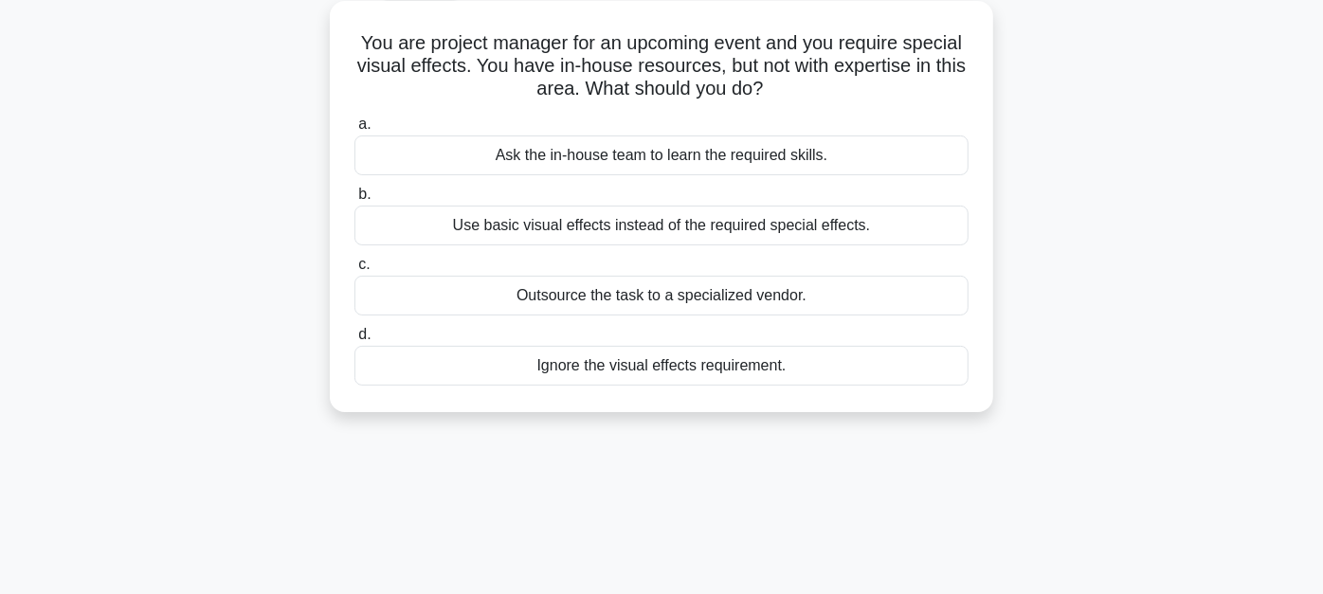 This screenshot has width=1323, height=594. I want to click on span: d., so click(364, 334).